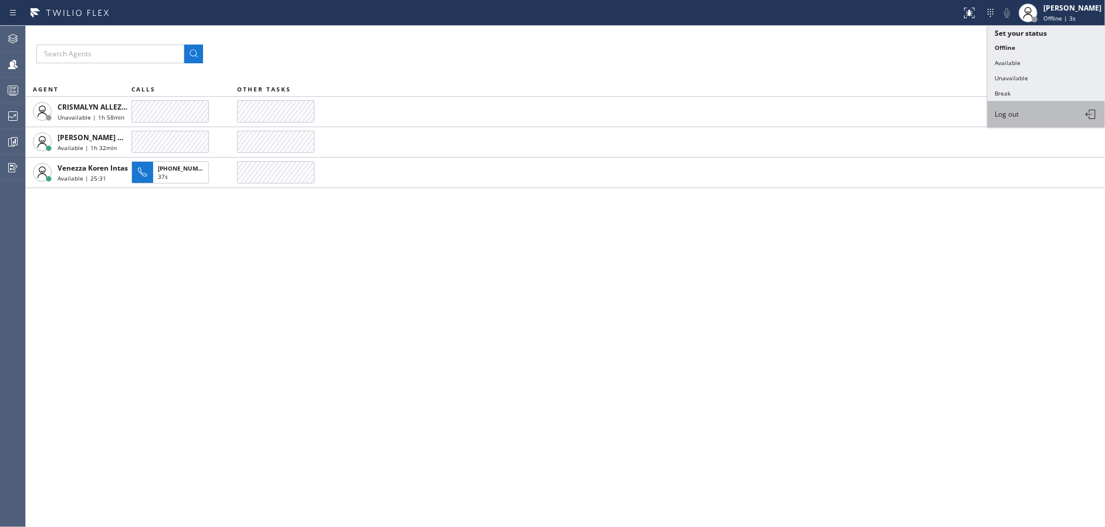 Image resolution: width=1105 pixels, height=527 pixels. What do you see at coordinates (94, 107) in the screenshot?
I see `span: CRISMALYN ALLEZER` at bounding box center [94, 107].